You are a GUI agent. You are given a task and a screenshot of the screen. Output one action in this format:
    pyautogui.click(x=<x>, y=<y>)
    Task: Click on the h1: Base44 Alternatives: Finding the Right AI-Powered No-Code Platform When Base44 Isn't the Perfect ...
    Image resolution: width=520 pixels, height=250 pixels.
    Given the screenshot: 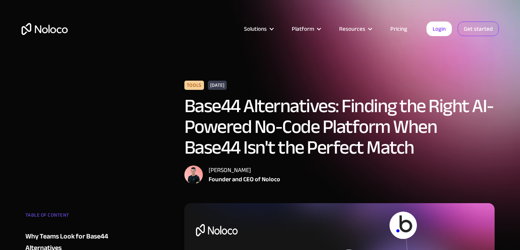 What is the action you would take?
    pyautogui.click(x=339, y=127)
    